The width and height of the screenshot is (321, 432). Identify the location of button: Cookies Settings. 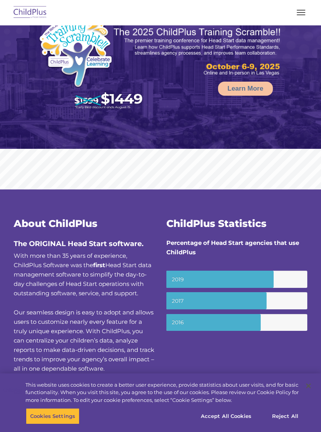
(52, 416).